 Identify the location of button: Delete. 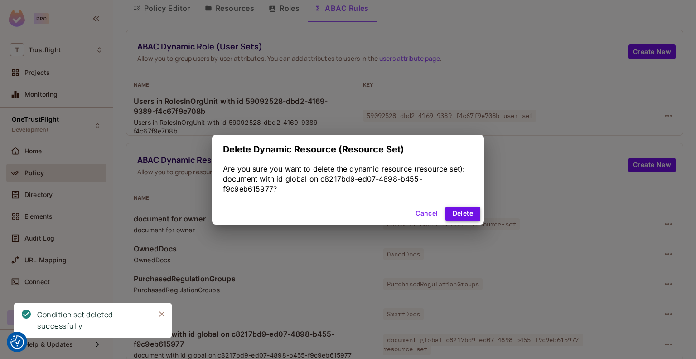
(463, 214).